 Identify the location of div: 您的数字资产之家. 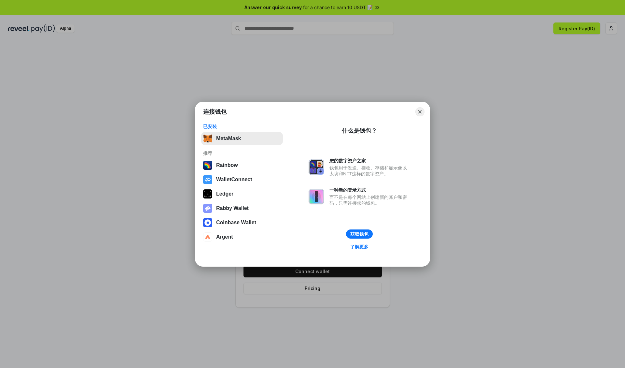
(370, 161).